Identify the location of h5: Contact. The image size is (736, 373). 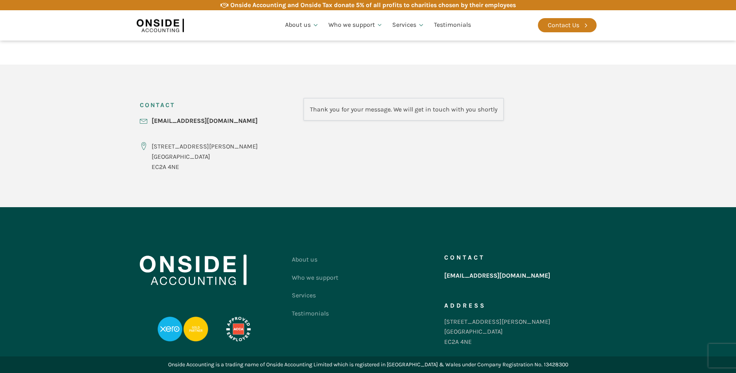
(465, 258).